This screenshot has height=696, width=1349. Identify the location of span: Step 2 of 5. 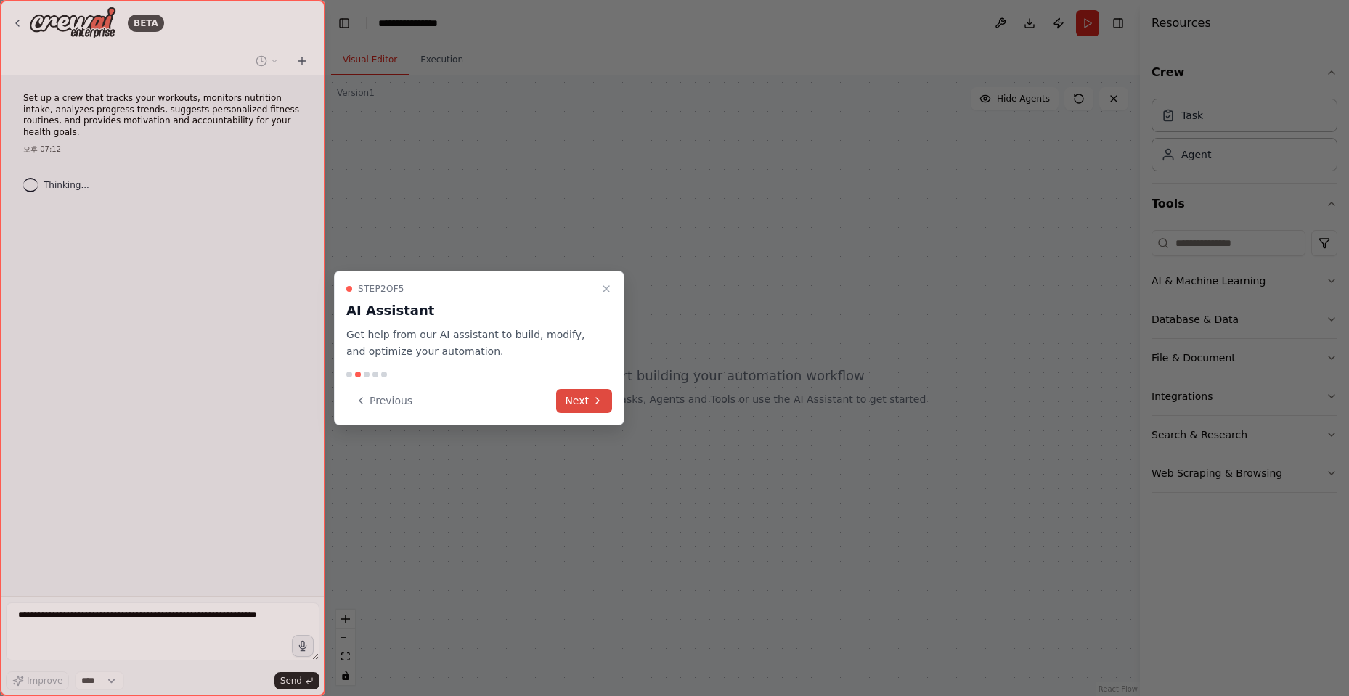
(381, 289).